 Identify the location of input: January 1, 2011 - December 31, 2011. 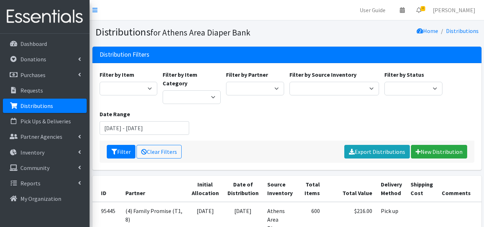
(145, 128).